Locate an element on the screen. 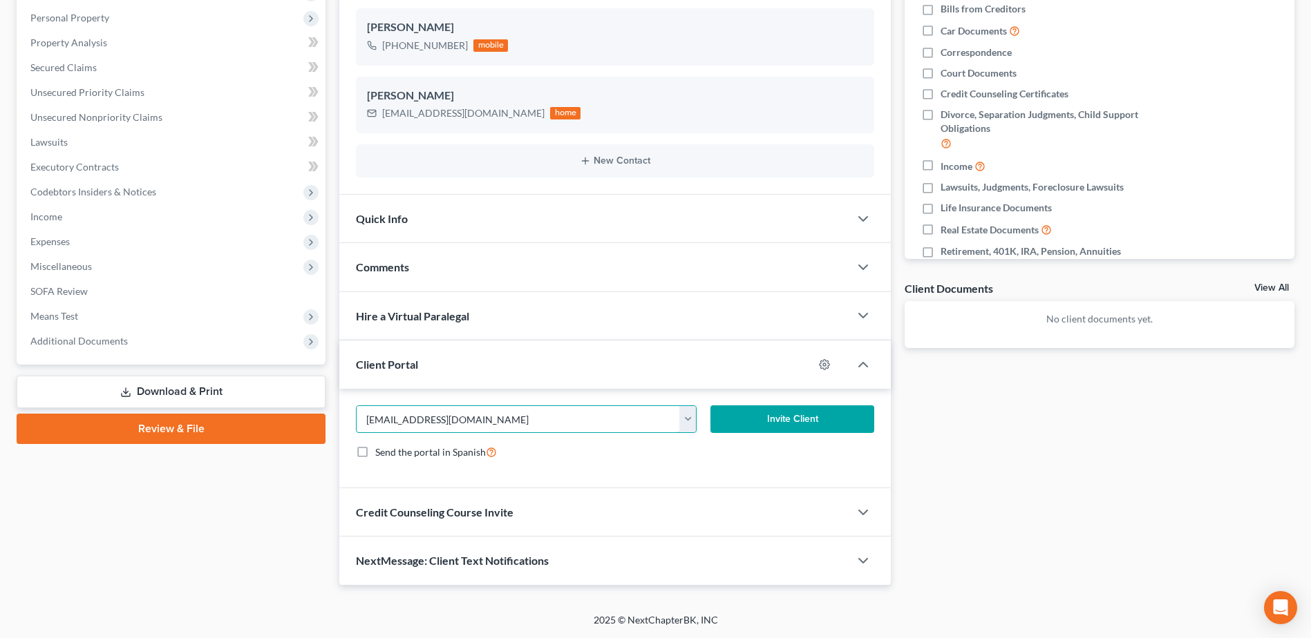 The image size is (1311, 638). span: Additional Documents is located at coordinates (79, 341).